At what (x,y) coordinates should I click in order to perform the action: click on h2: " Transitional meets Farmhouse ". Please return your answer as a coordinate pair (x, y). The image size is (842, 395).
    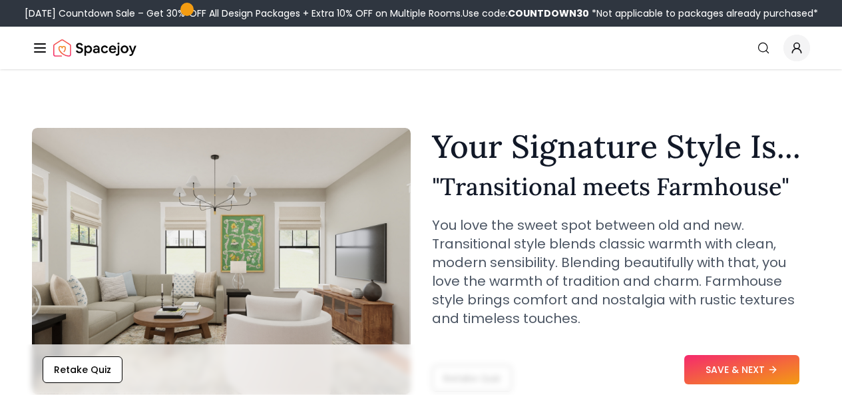
    Looking at the image, I should click on (621, 186).